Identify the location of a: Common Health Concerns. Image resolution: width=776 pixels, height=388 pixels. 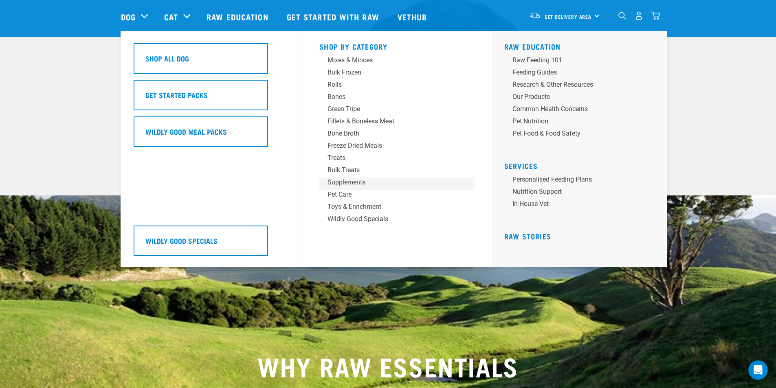
(581, 110).